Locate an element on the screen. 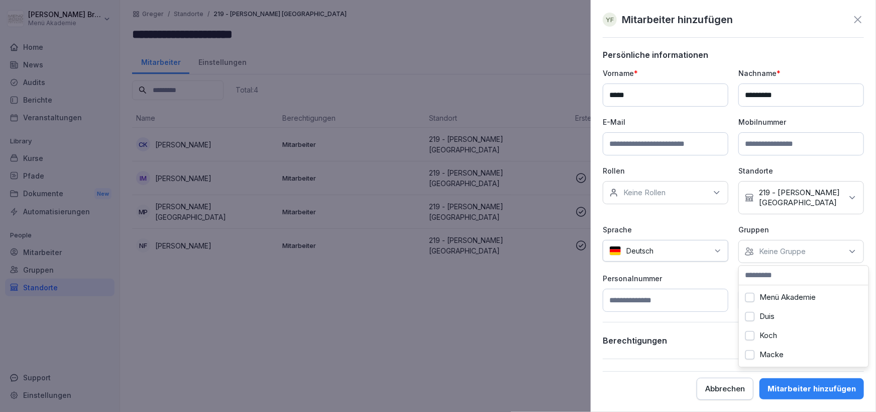 This screenshot has width=876, height=412. img: de.svg is located at coordinates (616, 250).